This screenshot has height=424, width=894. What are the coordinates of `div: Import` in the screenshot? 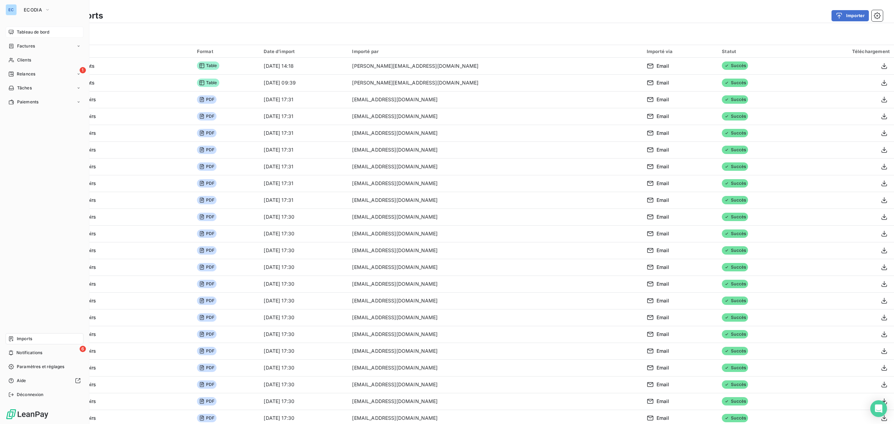 It's located at (111, 51).